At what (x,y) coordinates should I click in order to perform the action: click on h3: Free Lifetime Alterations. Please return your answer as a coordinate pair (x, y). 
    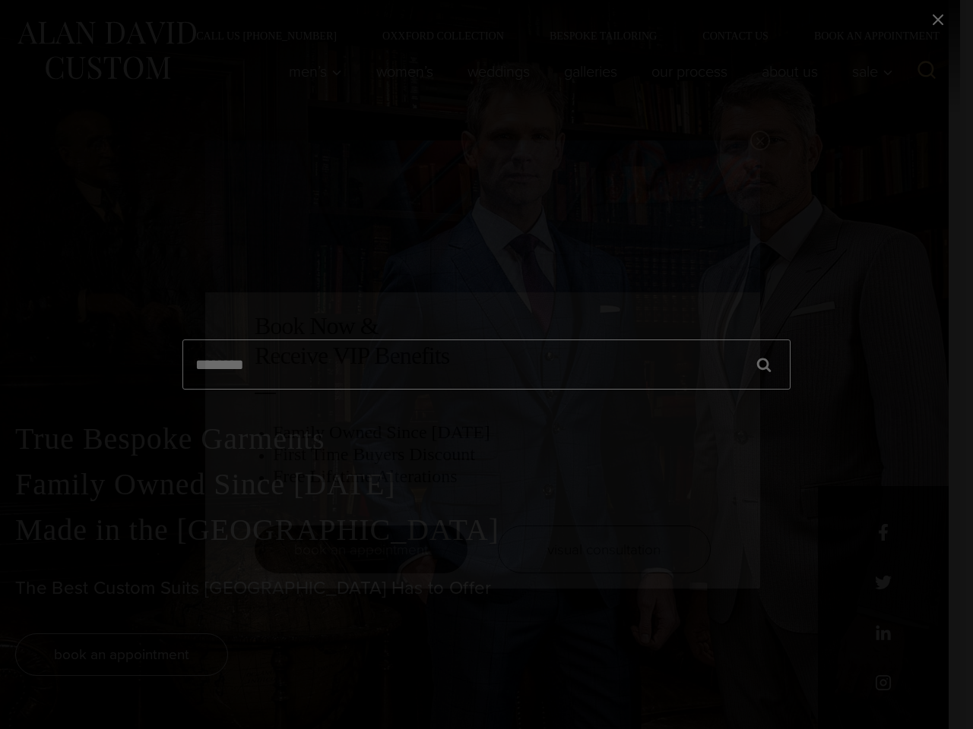
    Looking at the image, I should click on (492, 476).